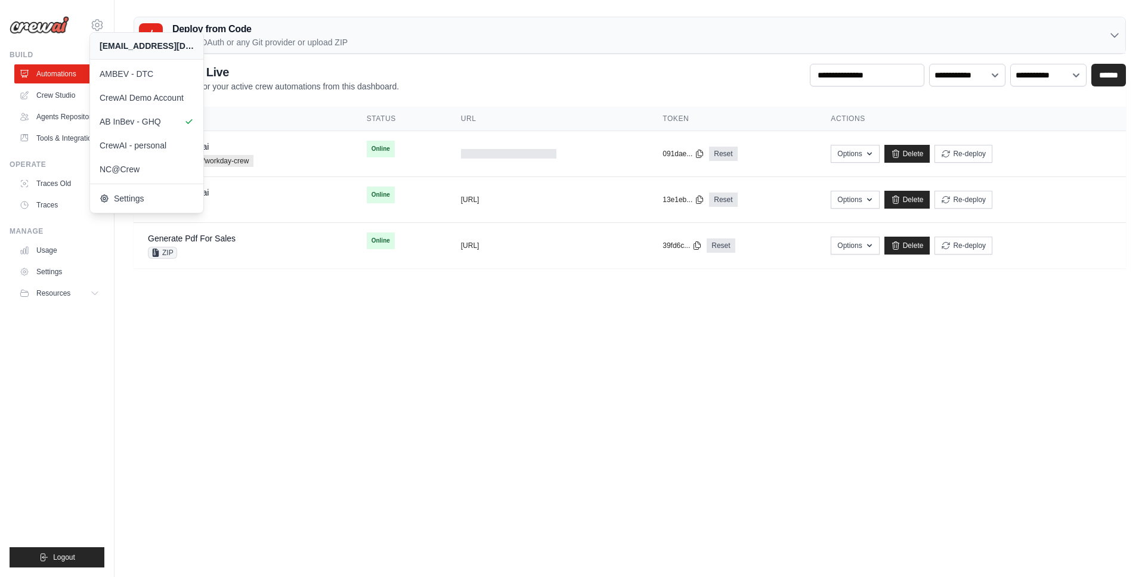 This screenshot has width=1145, height=577. I want to click on a: Agents Repository, so click(59, 117).